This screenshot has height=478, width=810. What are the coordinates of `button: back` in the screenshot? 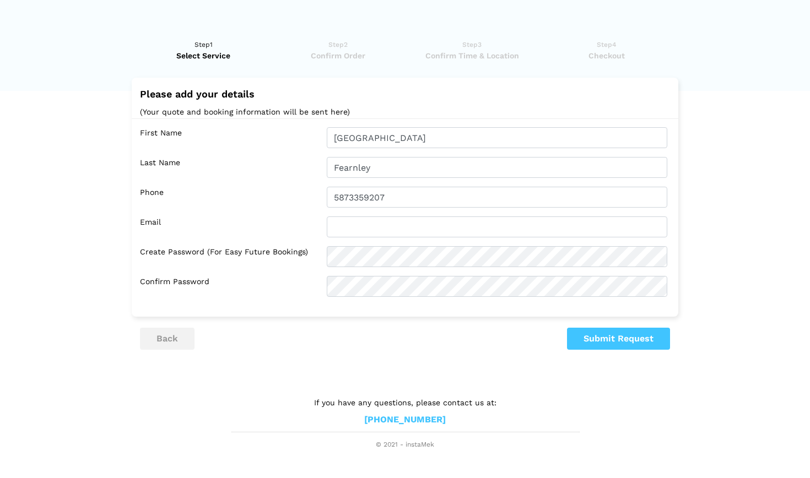 It's located at (167, 339).